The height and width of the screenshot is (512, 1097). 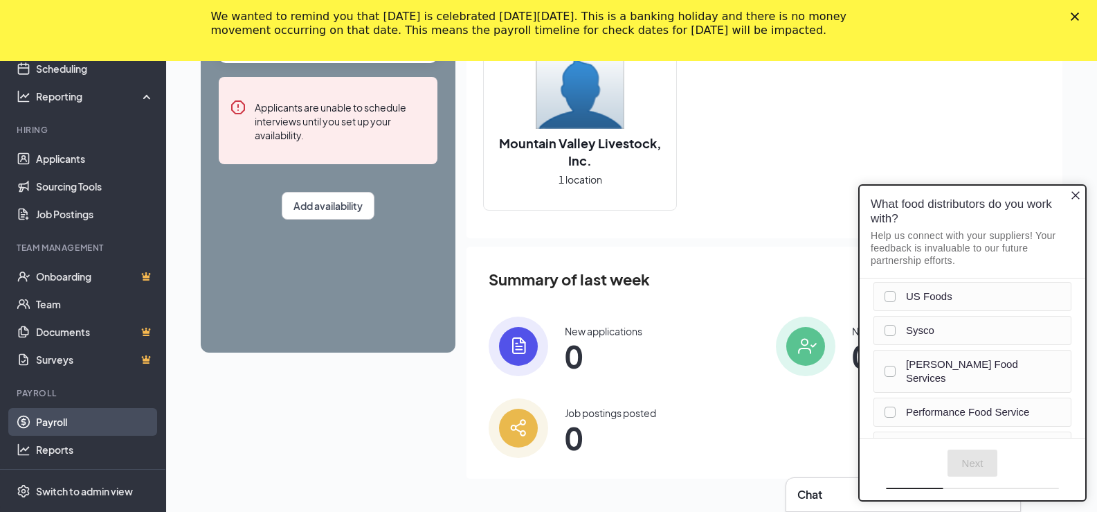 What do you see at coordinates (95, 422) in the screenshot?
I see `a: Payroll` at bounding box center [95, 422].